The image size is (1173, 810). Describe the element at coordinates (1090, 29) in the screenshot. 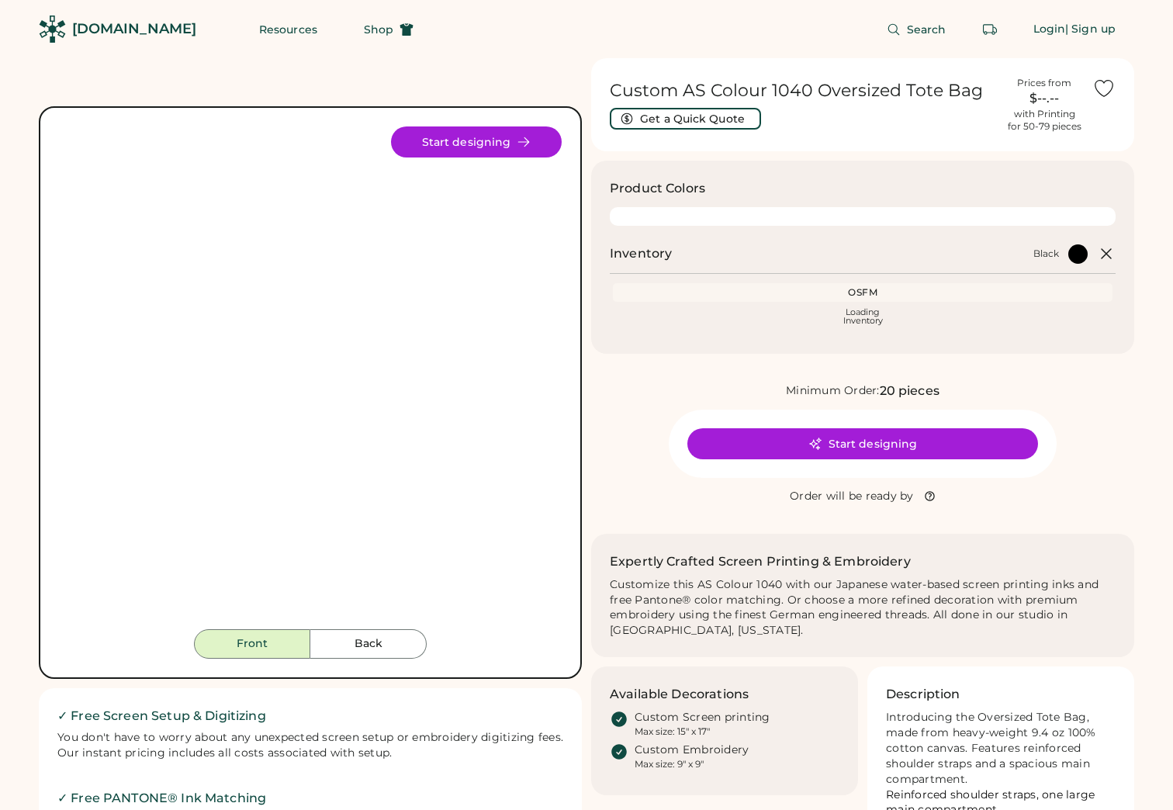

I see `div: | Sign up` at that location.